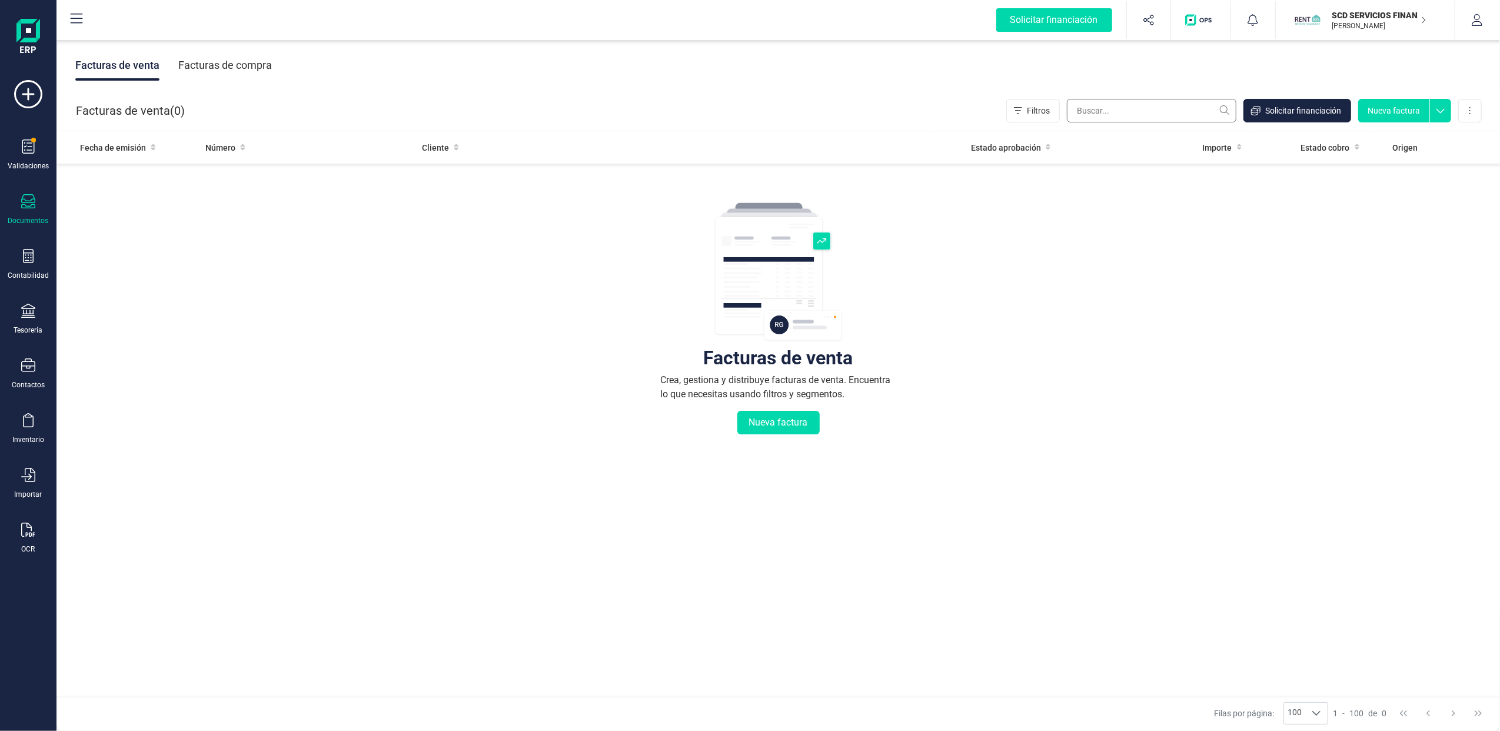  What do you see at coordinates (1372, 713) in the screenshot?
I see `span: de` at bounding box center [1372, 713].